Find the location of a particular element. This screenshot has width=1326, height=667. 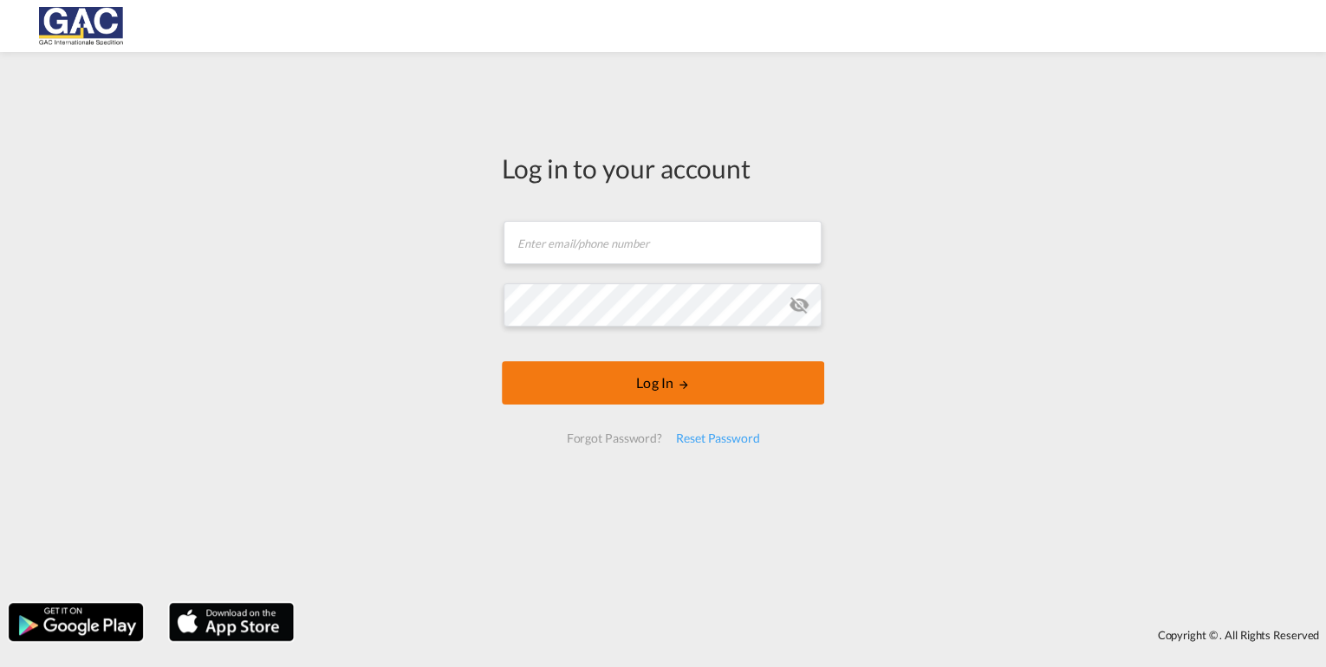

div: Log in to your account is located at coordinates (663, 168).